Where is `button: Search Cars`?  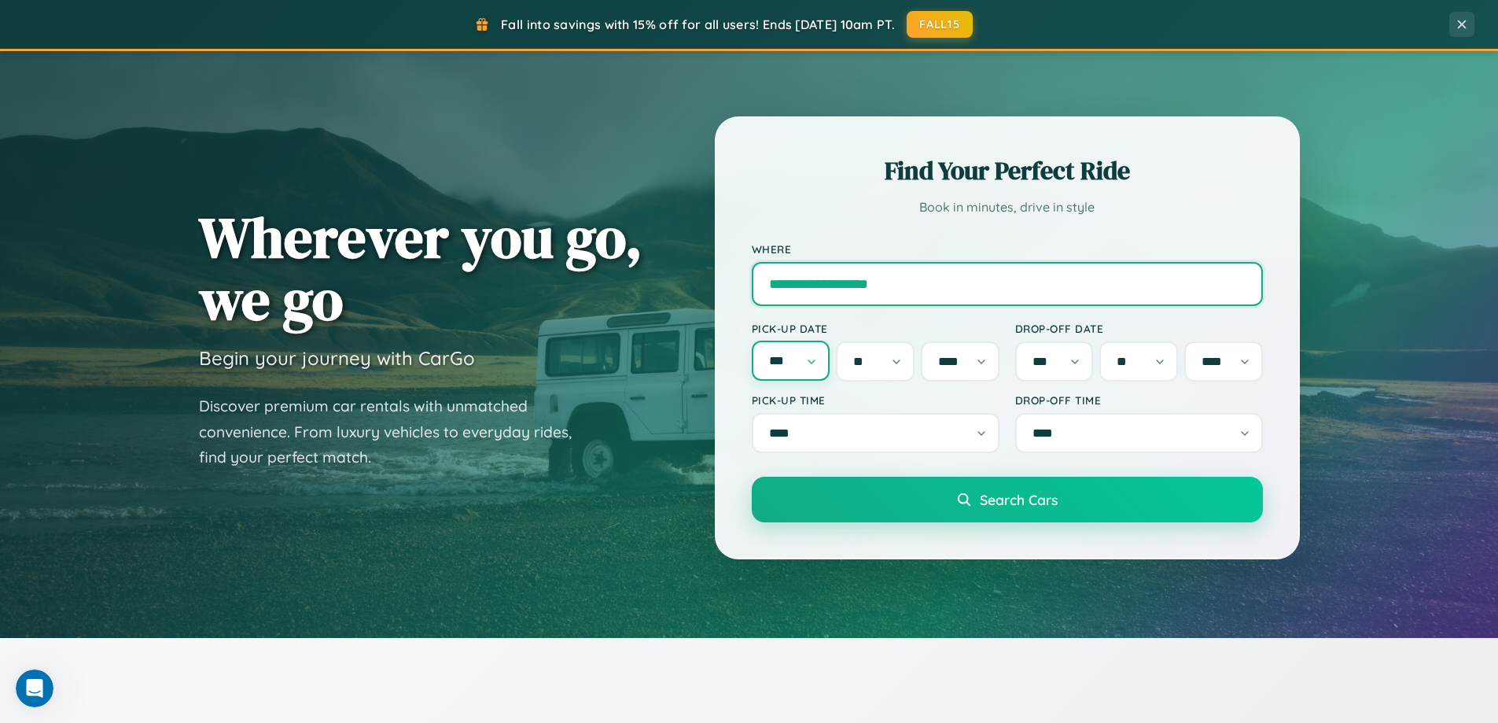
button: Search Cars is located at coordinates (1007, 499).